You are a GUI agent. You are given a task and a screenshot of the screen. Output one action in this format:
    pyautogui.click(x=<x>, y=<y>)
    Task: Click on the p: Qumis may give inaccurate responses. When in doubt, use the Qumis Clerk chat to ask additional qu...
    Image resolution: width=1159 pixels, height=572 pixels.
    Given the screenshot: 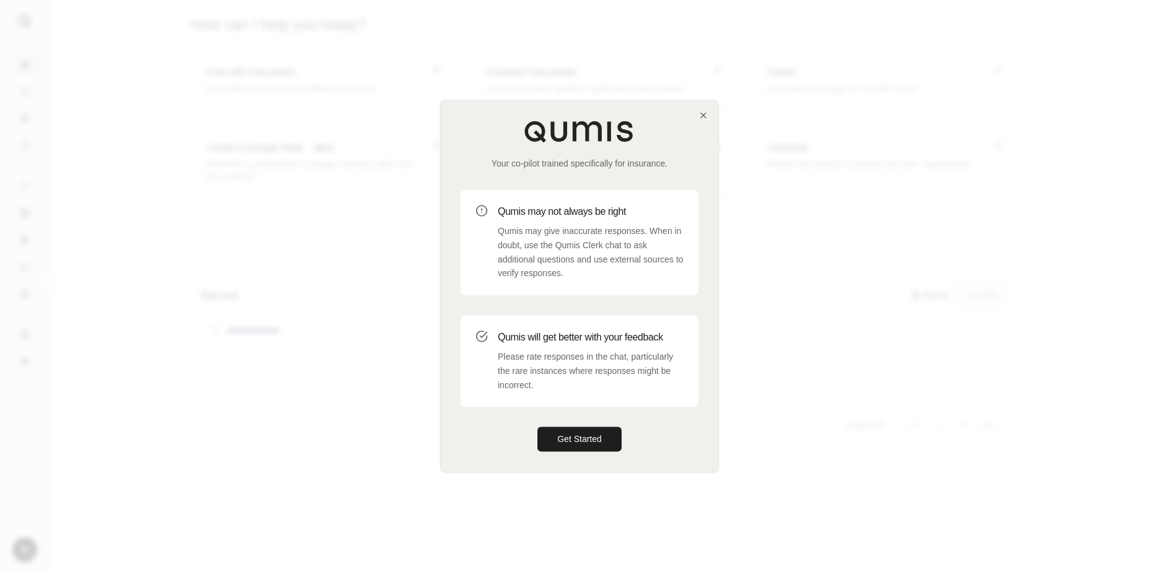 What is the action you would take?
    pyautogui.click(x=591, y=252)
    